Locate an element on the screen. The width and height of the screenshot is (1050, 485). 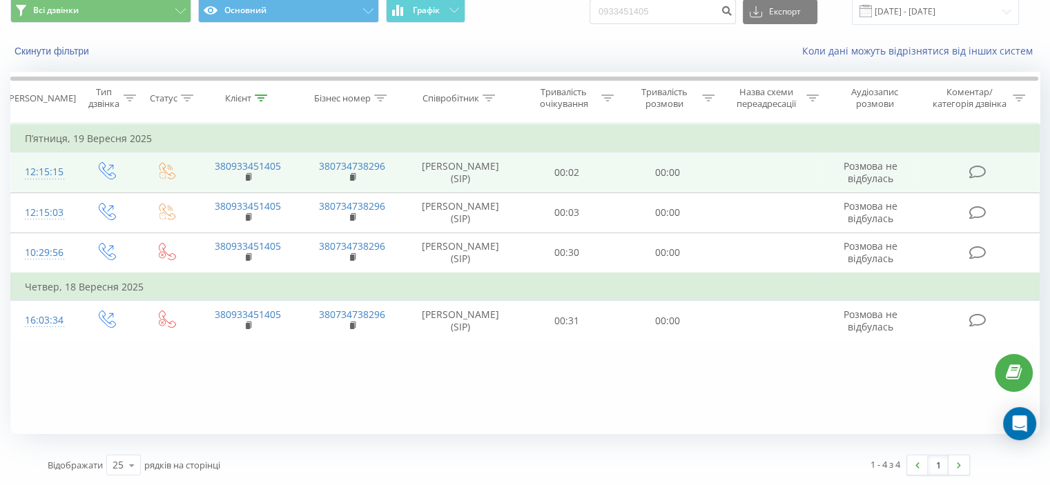
td: 00:30 is located at coordinates (567, 253).